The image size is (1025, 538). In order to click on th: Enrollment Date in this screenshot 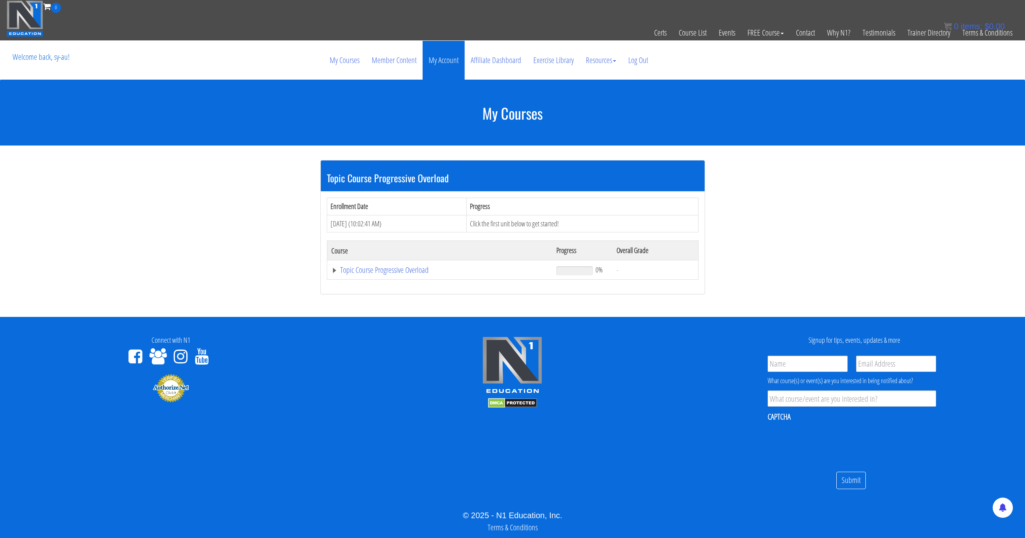, I will do `click(397, 206)`.